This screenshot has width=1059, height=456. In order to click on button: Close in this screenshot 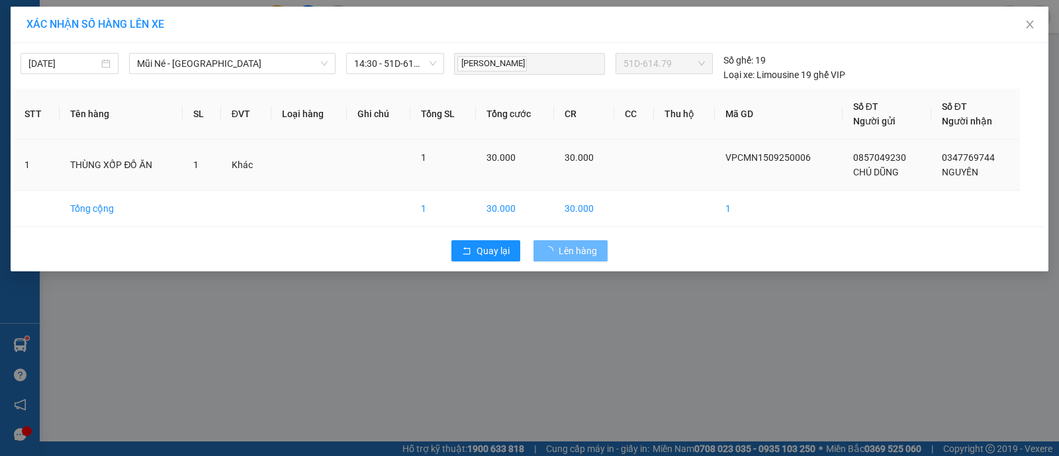, I will do `click(1029, 25)`.